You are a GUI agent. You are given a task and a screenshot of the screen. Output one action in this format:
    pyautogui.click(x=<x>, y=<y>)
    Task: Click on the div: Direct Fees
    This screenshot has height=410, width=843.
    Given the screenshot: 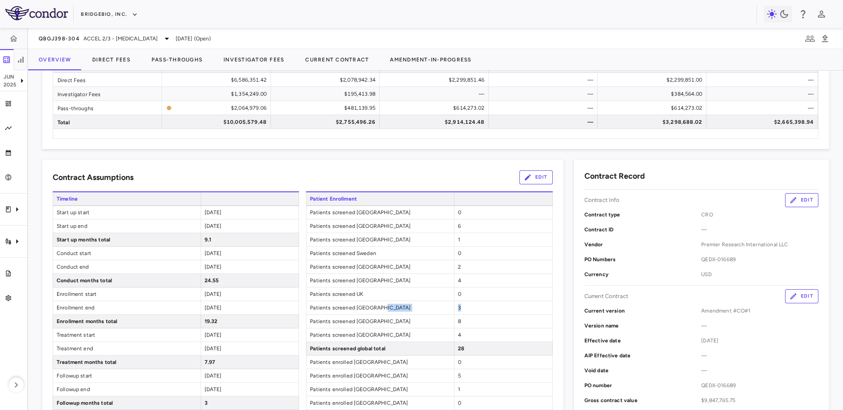 What is the action you would take?
    pyautogui.click(x=108, y=79)
    